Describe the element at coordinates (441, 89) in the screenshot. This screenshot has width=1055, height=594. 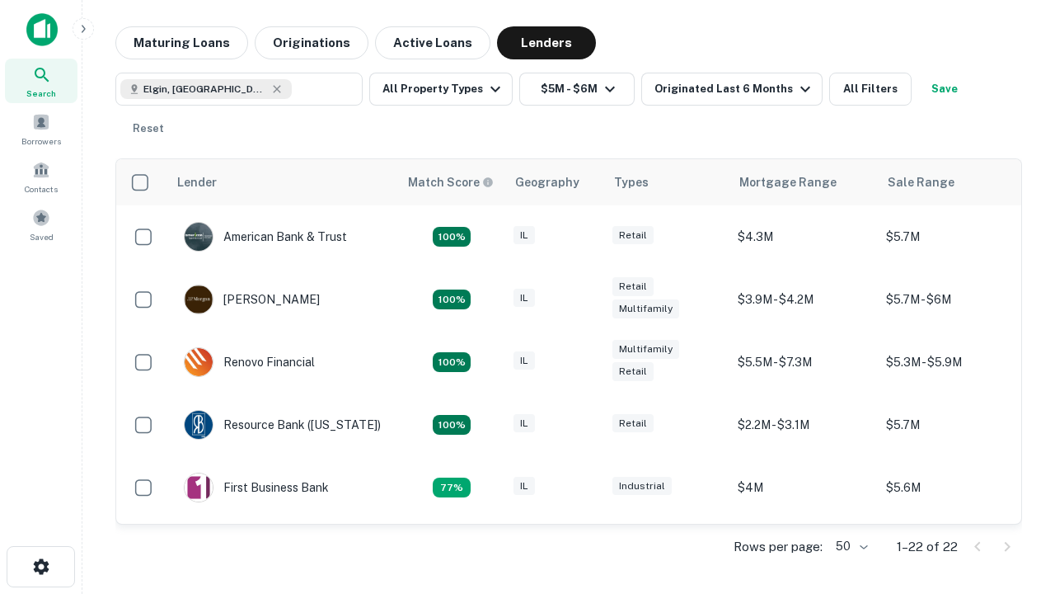
I see `button: All Property Types` at that location.